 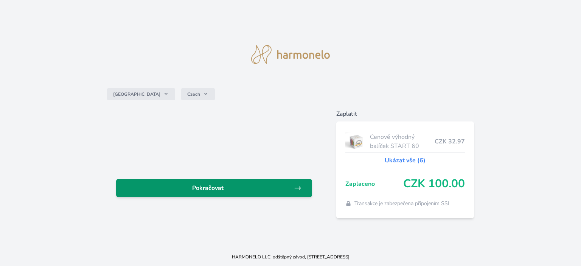 What do you see at coordinates (374, 184) in the screenshot?
I see `span: Zaplaceno` at bounding box center [374, 184].